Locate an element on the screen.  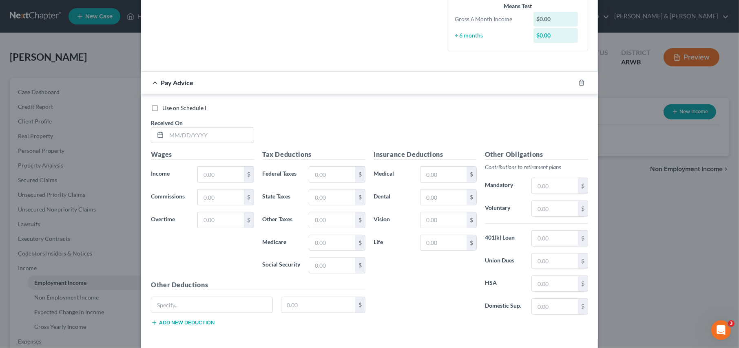
p: Contributions to retirement plans is located at coordinates (536, 167).